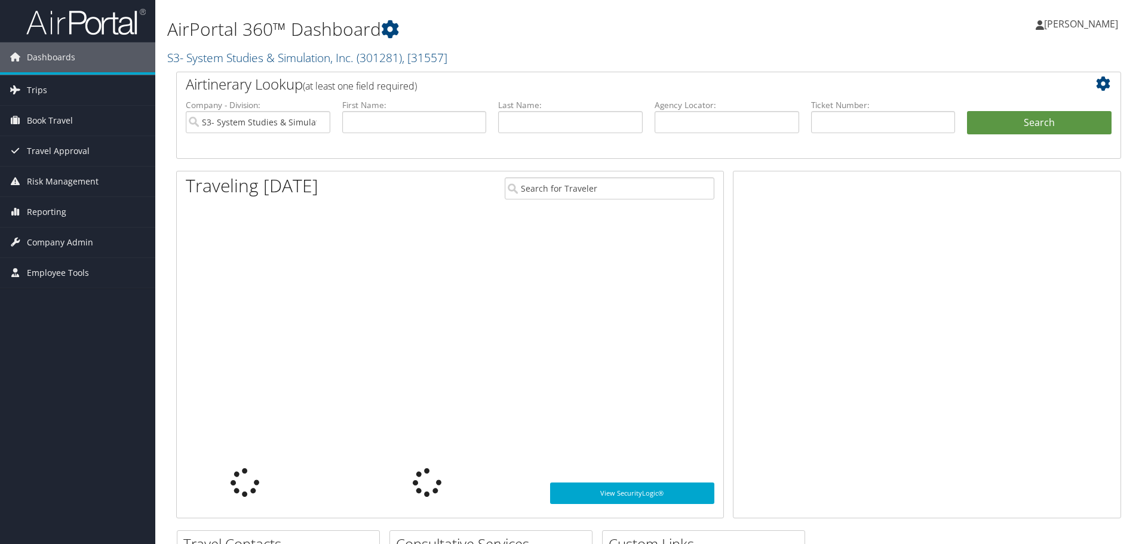  I want to click on label: First Name:, so click(415, 105).